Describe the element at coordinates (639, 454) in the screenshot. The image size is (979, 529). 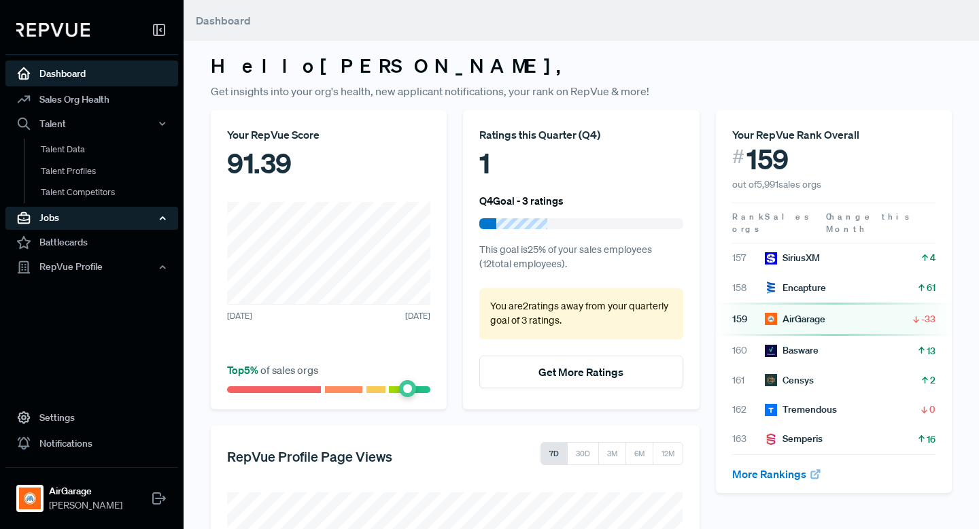
I see `button: 6M` at that location.